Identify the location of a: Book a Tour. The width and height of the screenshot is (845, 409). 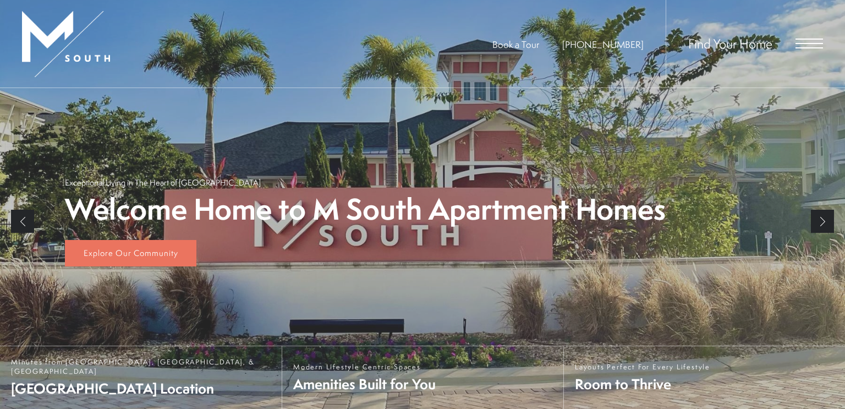
(516, 44).